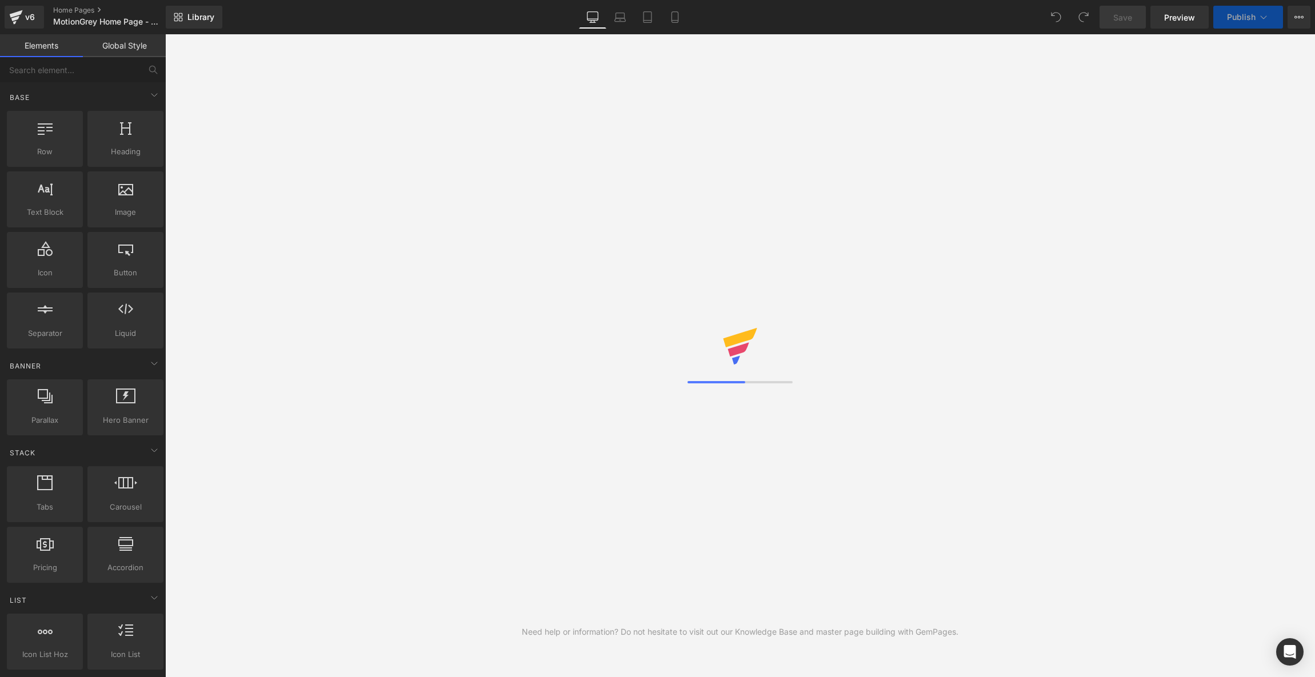  What do you see at coordinates (125, 420) in the screenshot?
I see `span: Hero Banner` at bounding box center [125, 420].